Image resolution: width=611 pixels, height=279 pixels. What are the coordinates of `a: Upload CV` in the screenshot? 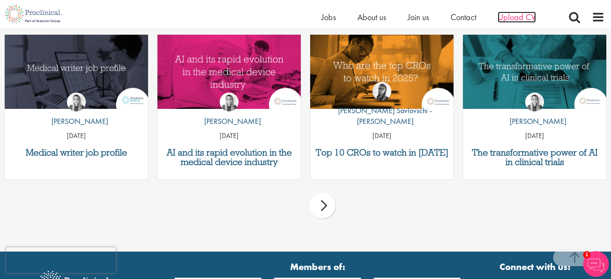 It's located at (517, 17).